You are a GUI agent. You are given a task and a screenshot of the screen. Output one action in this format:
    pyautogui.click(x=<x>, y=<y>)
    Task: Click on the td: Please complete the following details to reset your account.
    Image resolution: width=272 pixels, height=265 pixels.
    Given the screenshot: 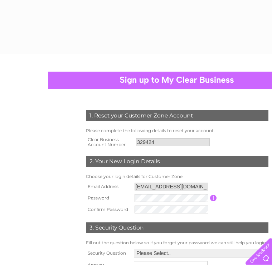 What is the action you would take?
    pyautogui.click(x=177, y=131)
    